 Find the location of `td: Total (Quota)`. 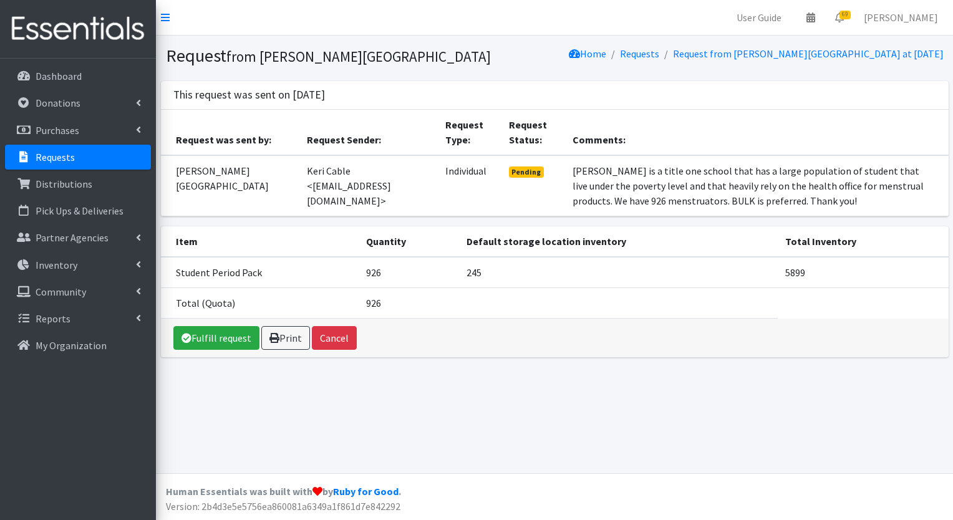

td: Total (Quota) is located at coordinates (260, 303).